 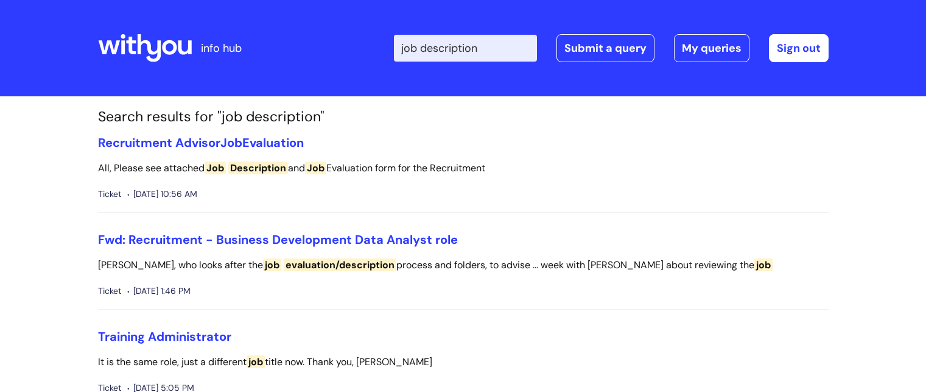 I want to click on a: Training Administrator, so click(x=164, y=336).